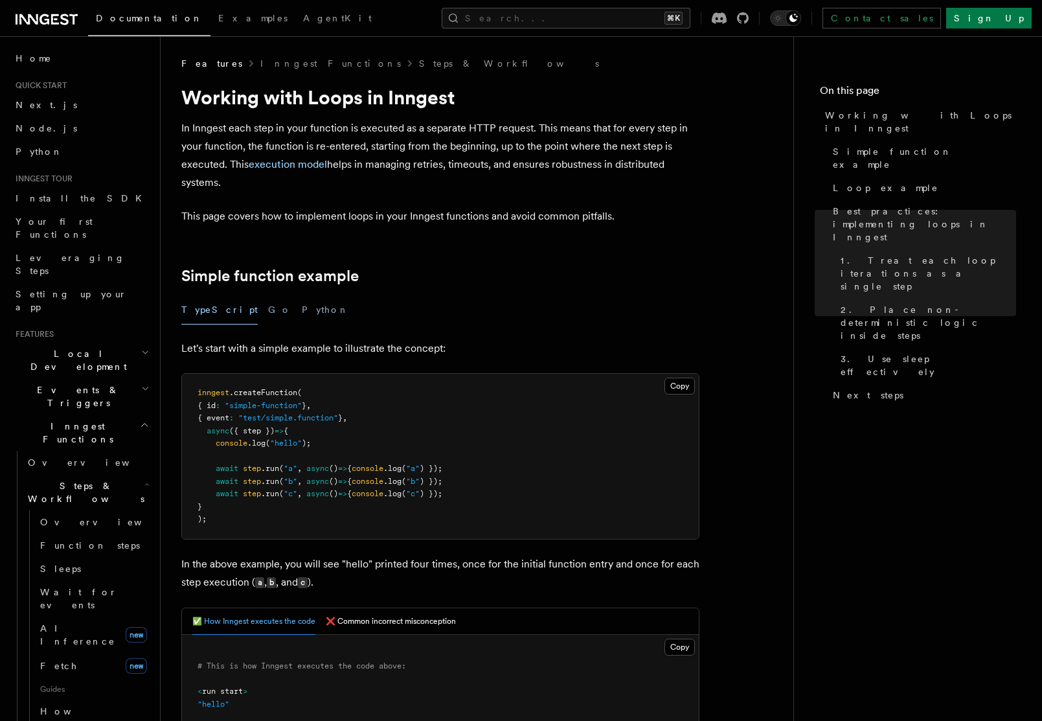 Image resolution: width=1042 pixels, height=721 pixels. What do you see at coordinates (921, 188) in the screenshot?
I see `a: Loop example` at bounding box center [921, 188].